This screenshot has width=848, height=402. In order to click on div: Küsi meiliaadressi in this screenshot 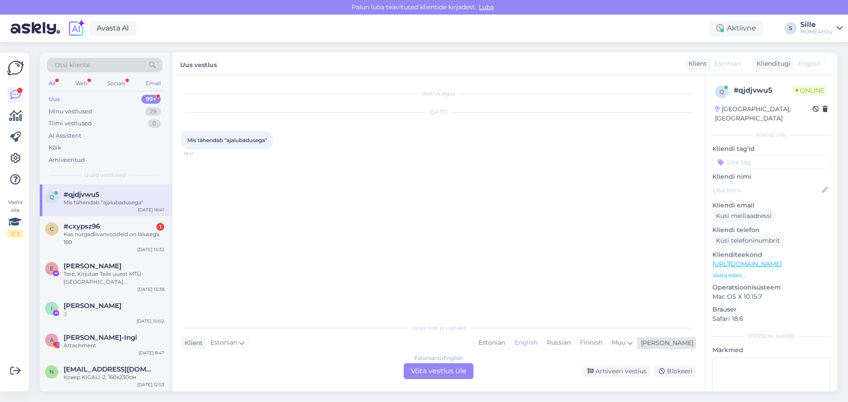, I will do `click(743, 216)`.